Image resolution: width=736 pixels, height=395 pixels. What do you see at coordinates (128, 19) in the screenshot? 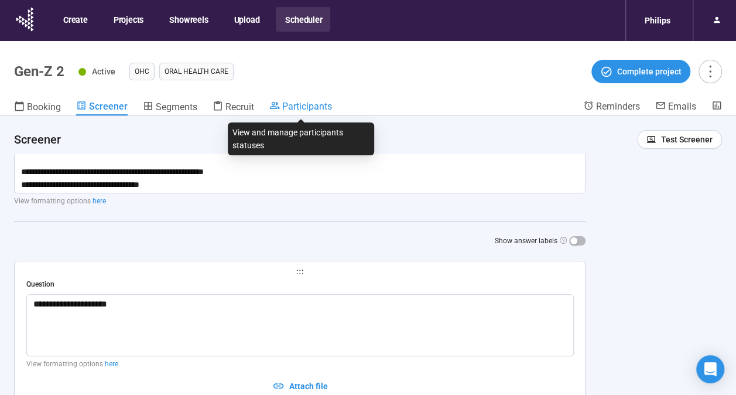
I see `button: Projects` at bounding box center [128, 19].